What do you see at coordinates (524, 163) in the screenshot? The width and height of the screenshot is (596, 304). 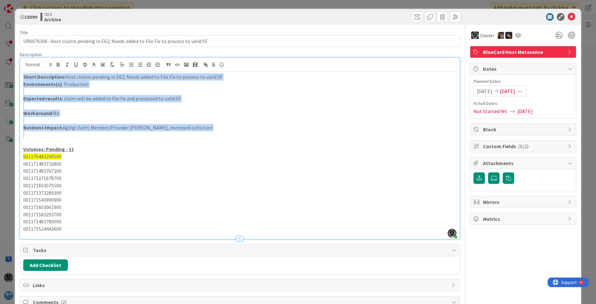 I see `span: Attachments` at bounding box center [524, 163].